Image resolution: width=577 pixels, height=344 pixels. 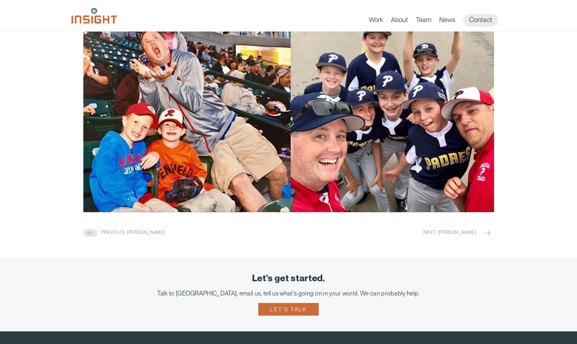 What do you see at coordinates (94, 16) in the screenshot?
I see `img: Insight Marketing Design` at bounding box center [94, 16].